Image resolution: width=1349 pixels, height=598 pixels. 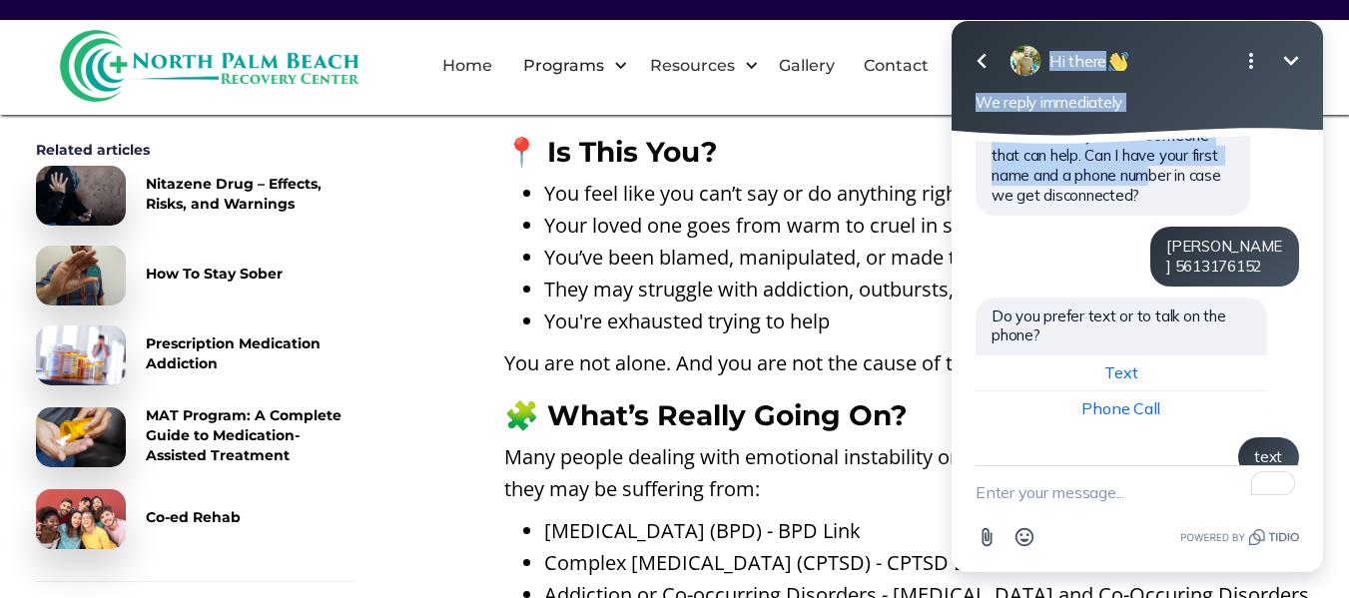 I want to click on a: Contact, so click(x=896, y=66).